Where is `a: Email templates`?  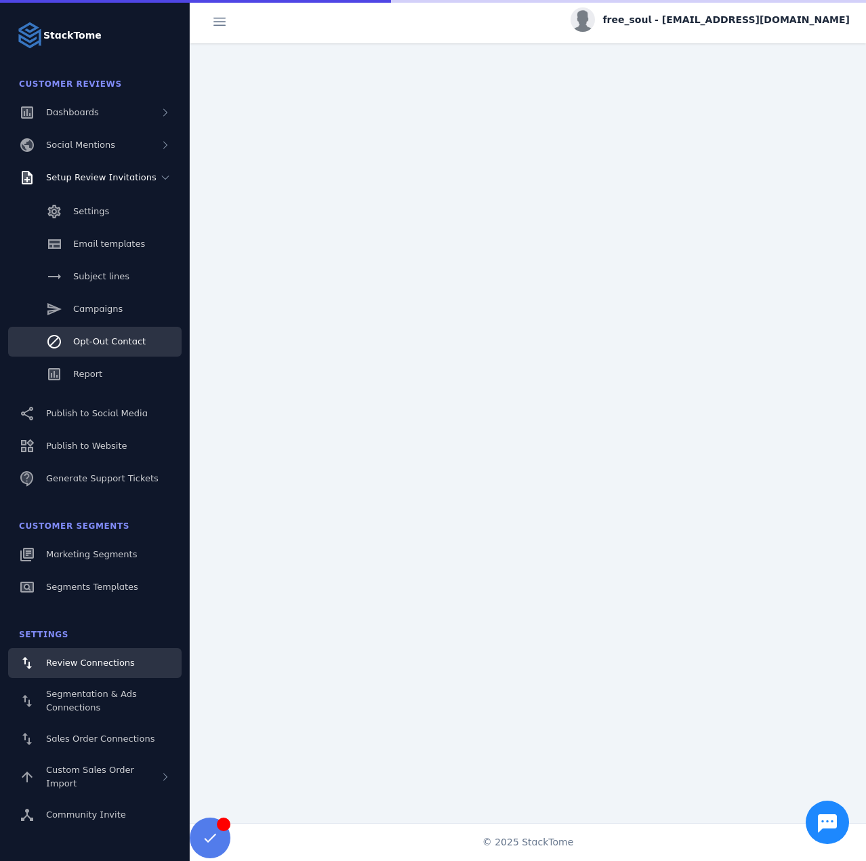
a: Email templates is located at coordinates (95, 244).